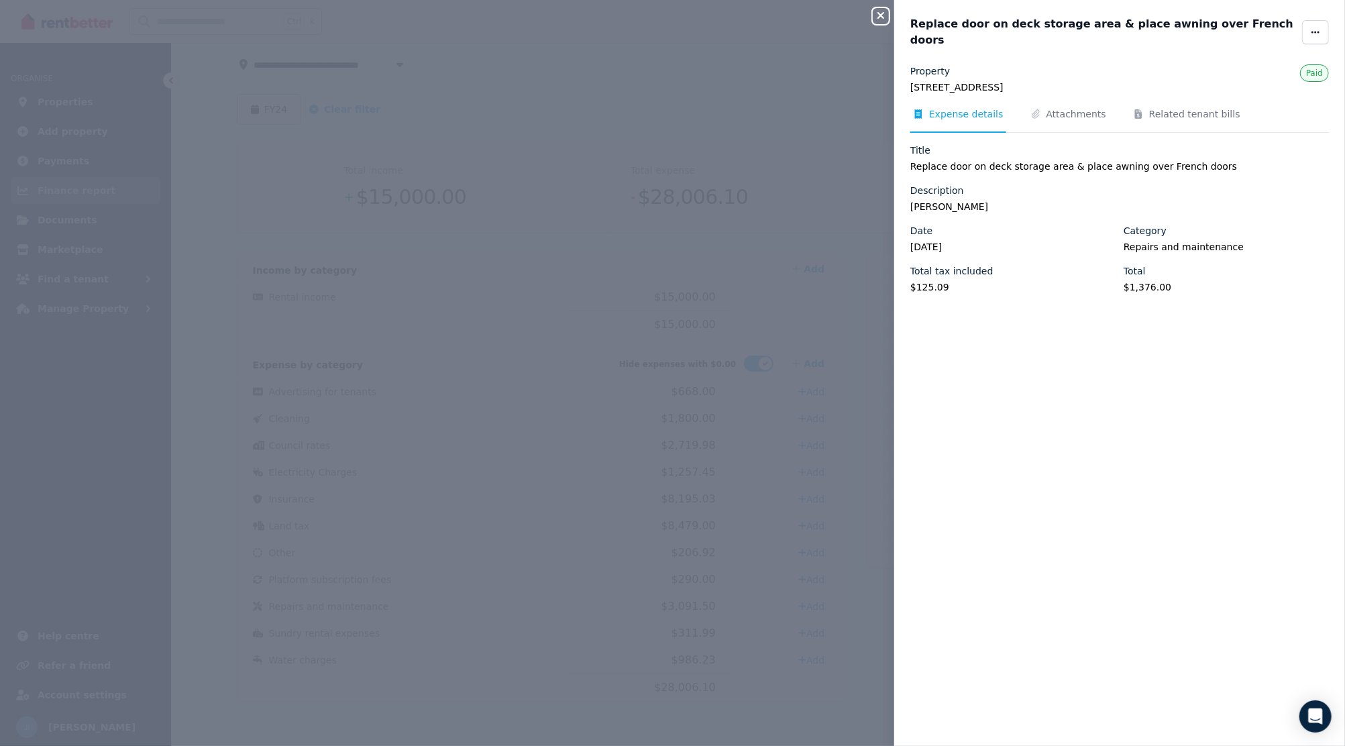  I want to click on span: Attachments, so click(1076, 114).